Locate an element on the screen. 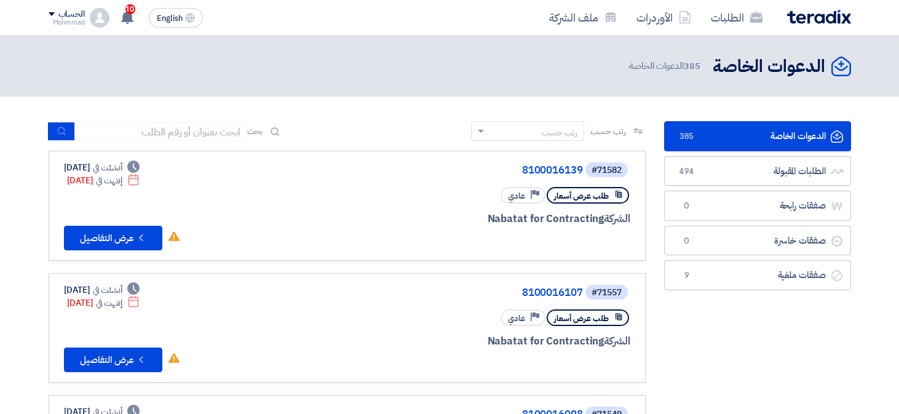 The width and height of the screenshot is (899, 414). a: صفقات خاسرة0 is located at coordinates (757, 240).